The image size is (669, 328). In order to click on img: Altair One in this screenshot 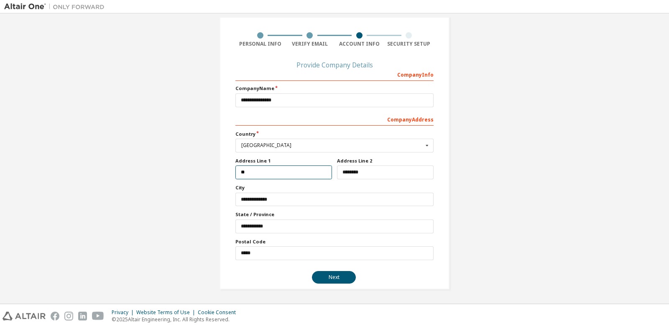, I will do `click(56, 7)`.